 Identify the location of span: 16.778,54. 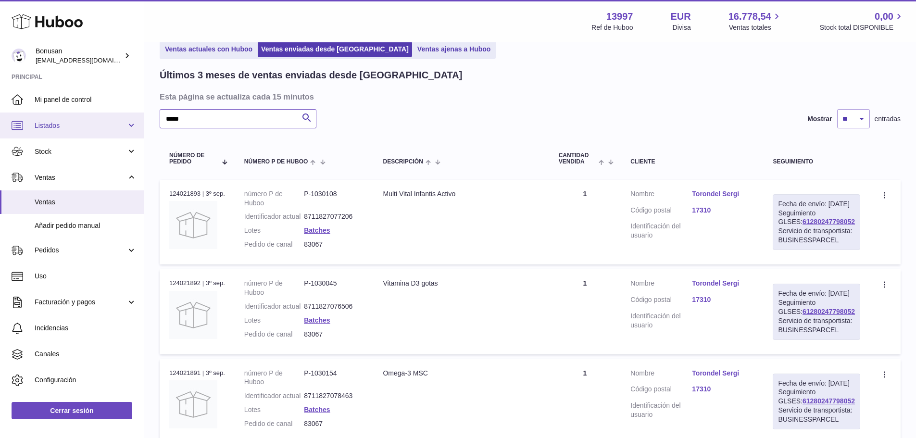
(749, 16).